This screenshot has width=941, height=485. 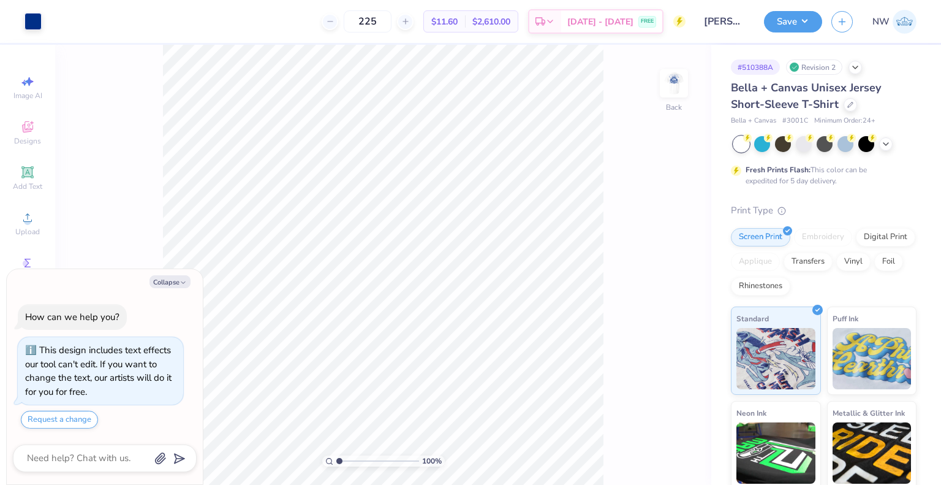 What do you see at coordinates (98, 371) in the screenshot?
I see `div: This design includes text effects our tool can't edit. If you want to change the text, our artist...` at bounding box center [98, 371].